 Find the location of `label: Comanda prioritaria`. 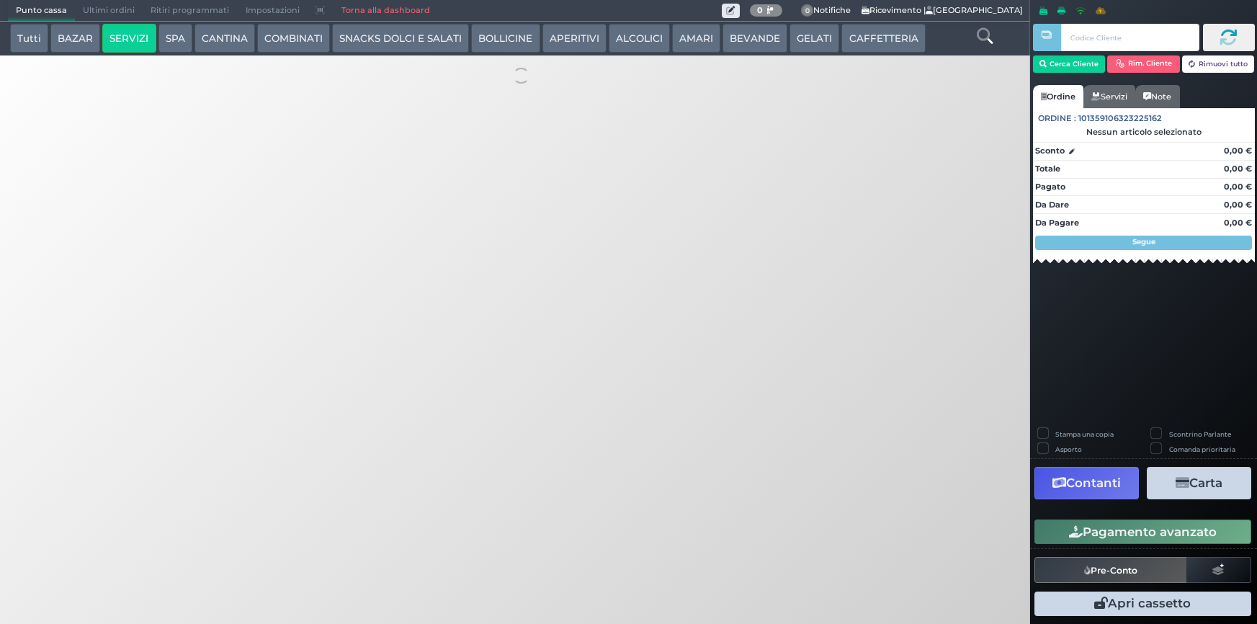

label: Comanda prioritaria is located at coordinates (1203, 449).